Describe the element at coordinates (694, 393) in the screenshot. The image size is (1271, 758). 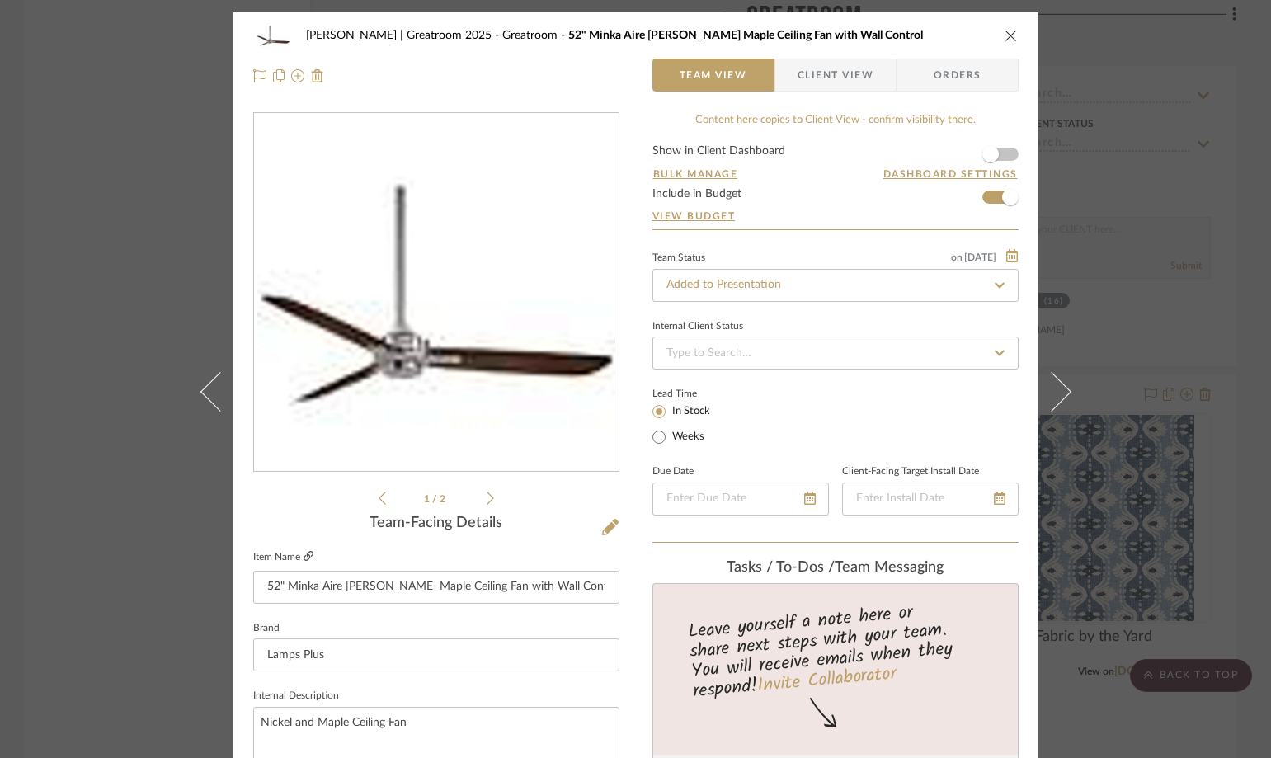
I see `label: Lead Time` at that location.